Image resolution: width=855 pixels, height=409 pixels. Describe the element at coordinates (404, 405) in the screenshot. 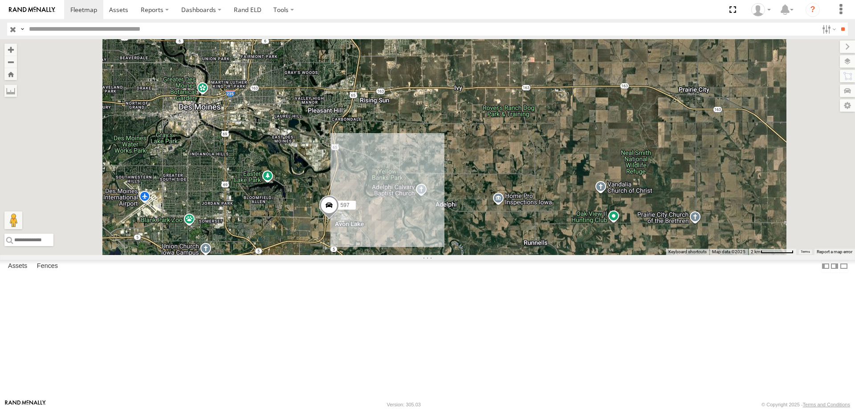

I see `div: Version: 305.03` at that location.